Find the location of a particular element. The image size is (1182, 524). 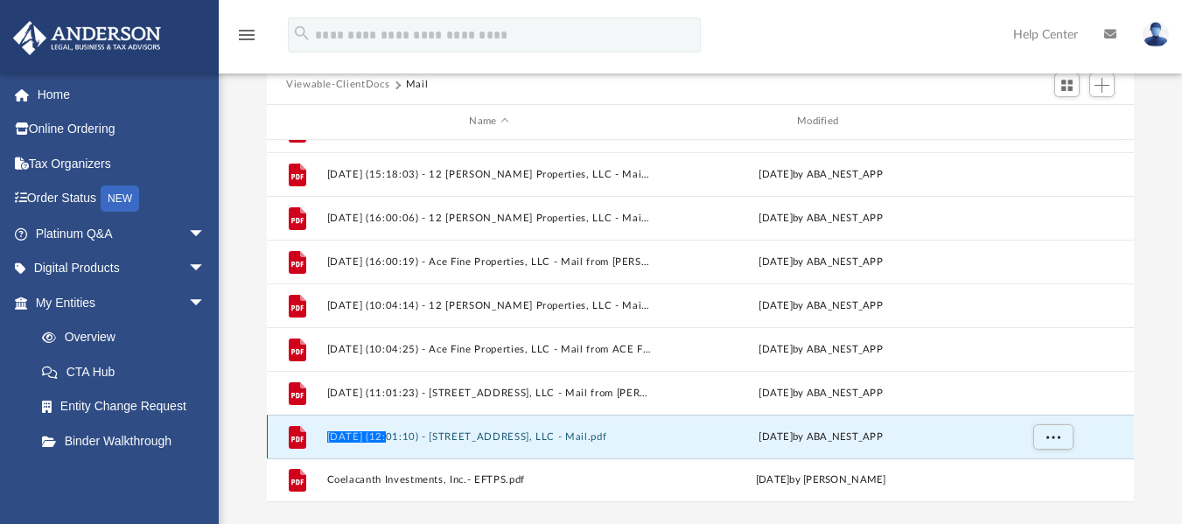

a: menu is located at coordinates (247, 39).